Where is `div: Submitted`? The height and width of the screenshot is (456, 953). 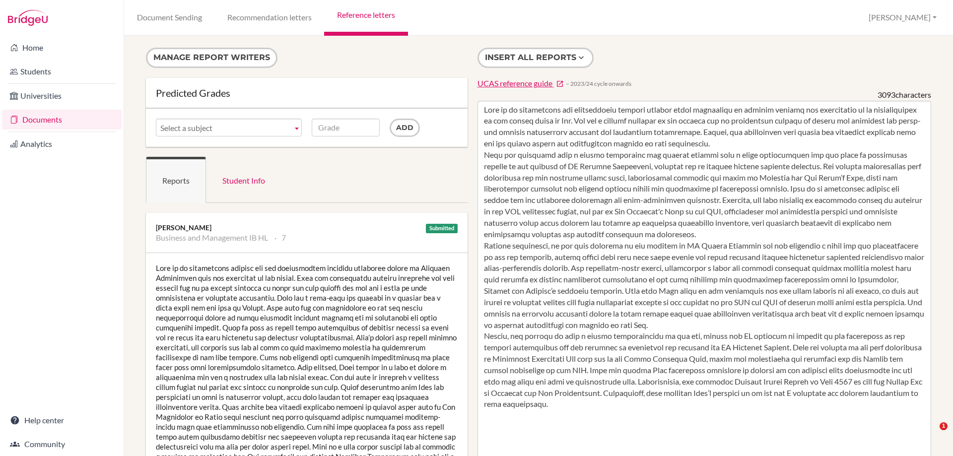
div: Submitted is located at coordinates (442, 228).